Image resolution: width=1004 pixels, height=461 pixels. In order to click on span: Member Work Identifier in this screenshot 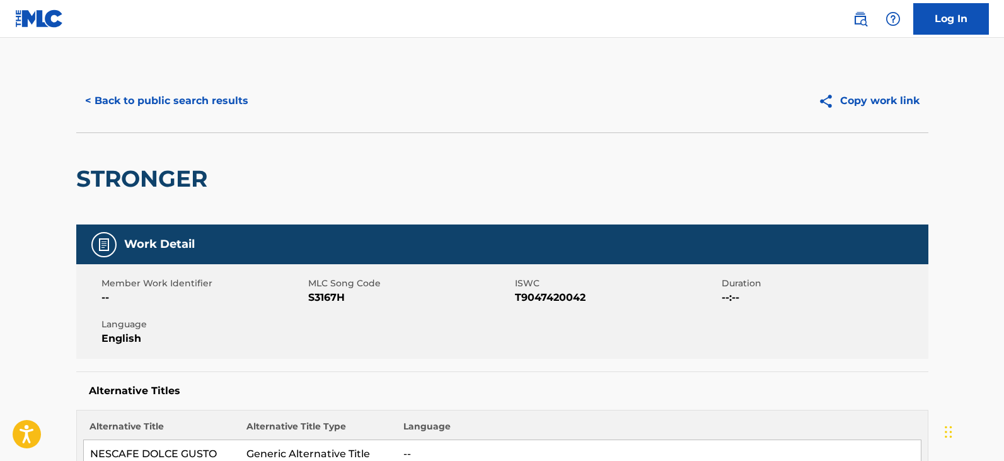, I will do `click(203, 283)`.